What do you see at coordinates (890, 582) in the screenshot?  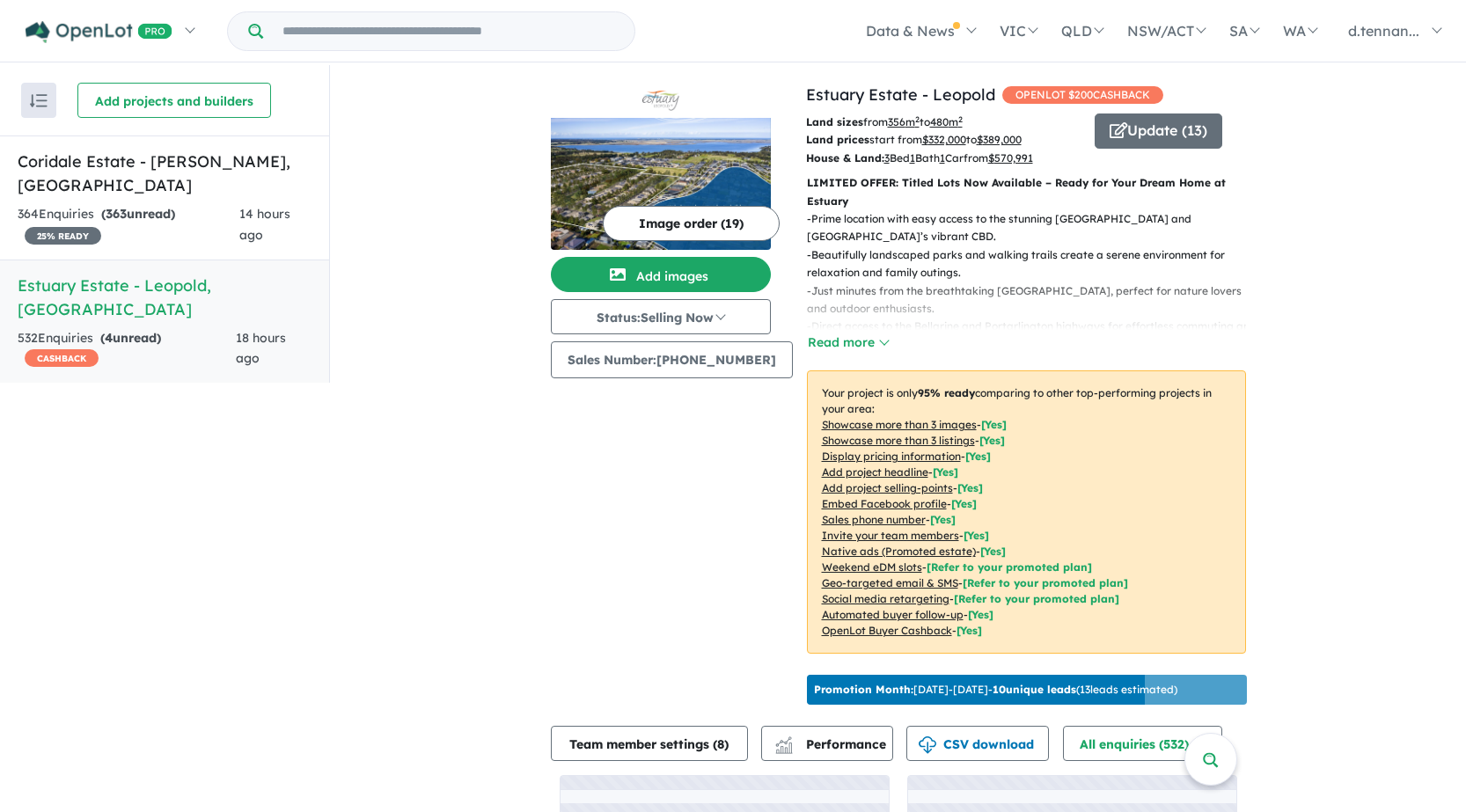 I see `u: Geo-targeted email & SMS` at bounding box center [890, 582].